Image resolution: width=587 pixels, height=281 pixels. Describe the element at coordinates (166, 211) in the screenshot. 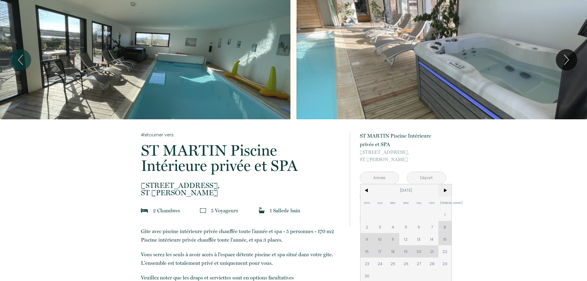

I see `p: 2 Chambre` at that location.